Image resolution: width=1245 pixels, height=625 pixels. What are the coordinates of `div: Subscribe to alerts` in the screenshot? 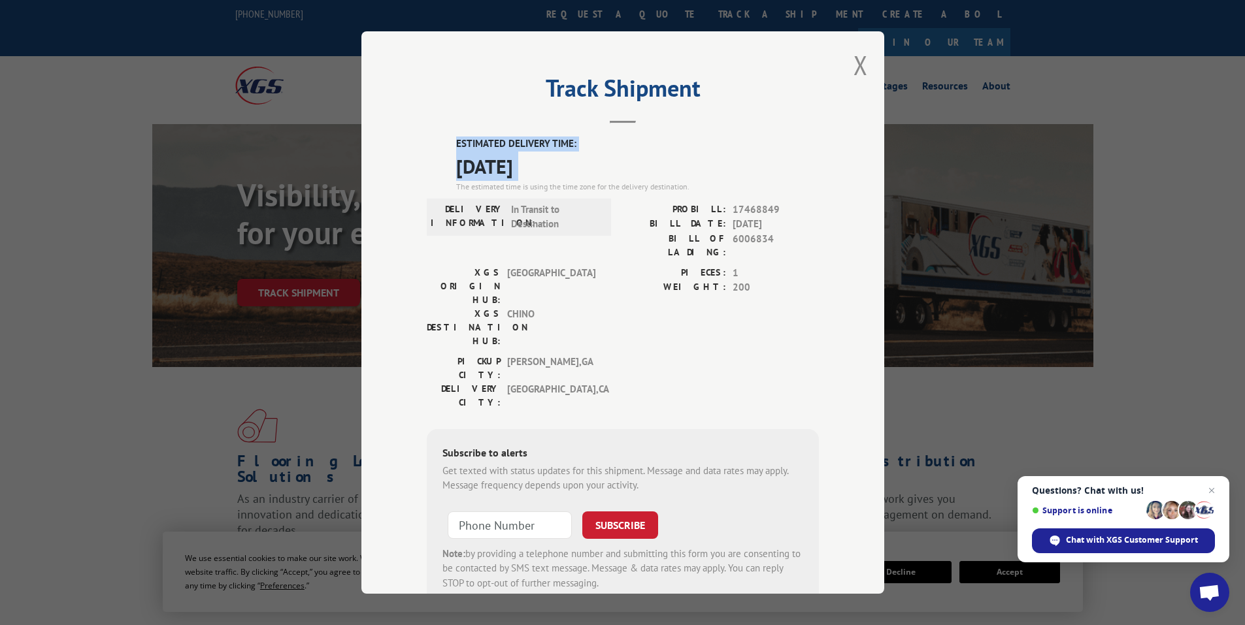 It's located at (623, 453).